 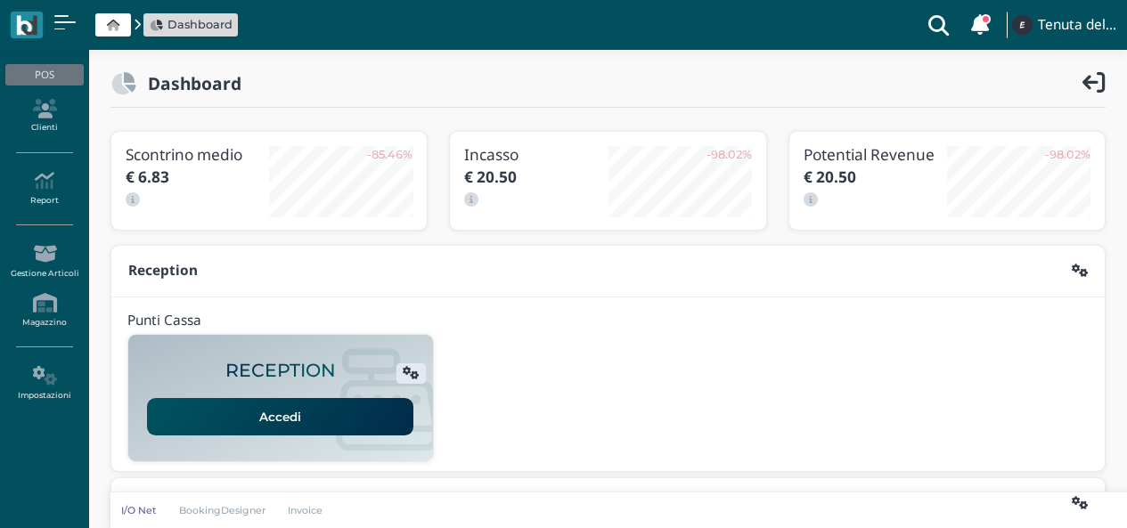 What do you see at coordinates (163, 270) in the screenshot?
I see `b: Reception` at bounding box center [163, 270].